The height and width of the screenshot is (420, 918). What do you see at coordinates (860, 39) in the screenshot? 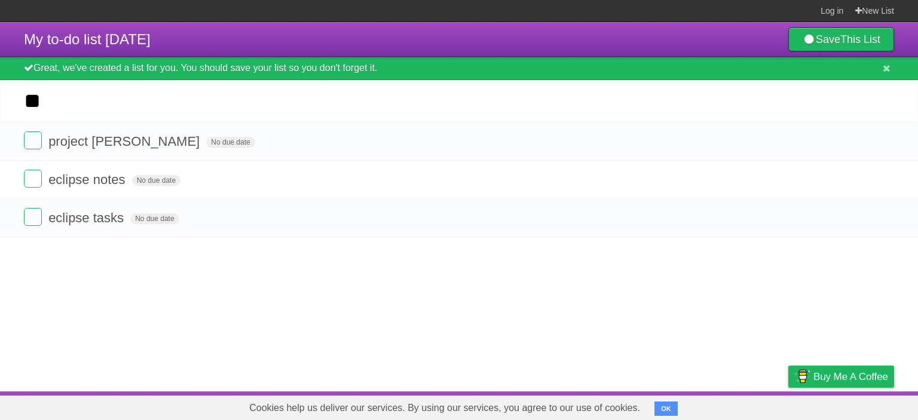
I see `b: This List` at bounding box center [860, 39].